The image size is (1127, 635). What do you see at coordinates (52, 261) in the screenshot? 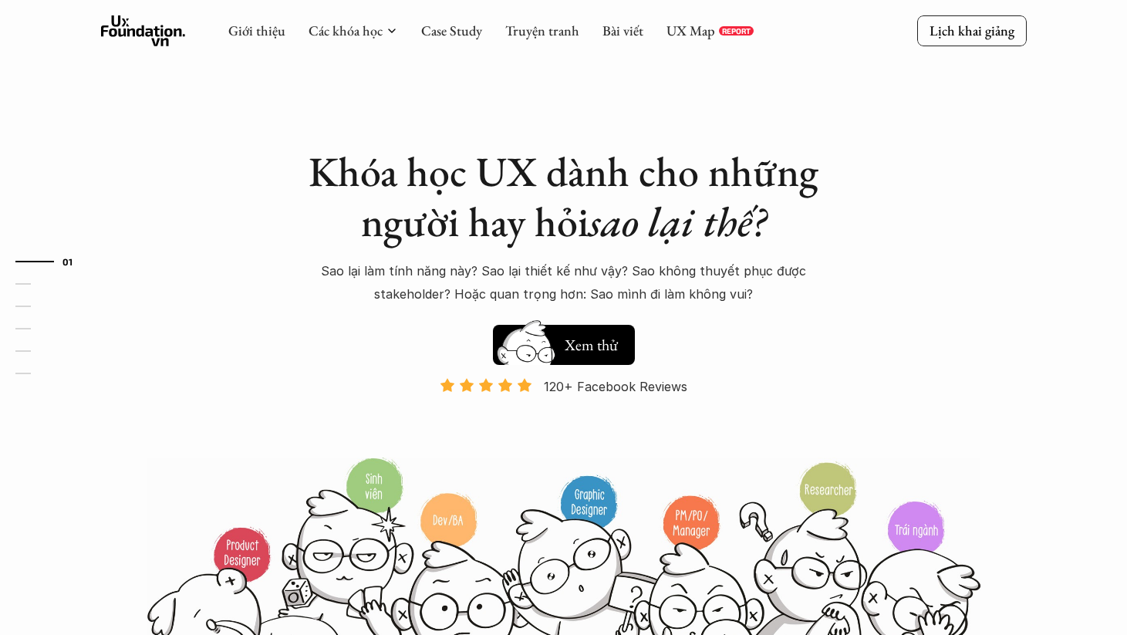
I see `a: 01` at bounding box center [52, 261].